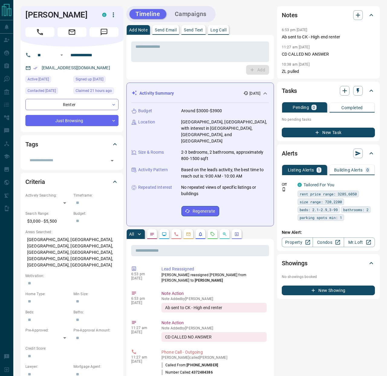  I want to click on p: Add Note, so click(138, 30).